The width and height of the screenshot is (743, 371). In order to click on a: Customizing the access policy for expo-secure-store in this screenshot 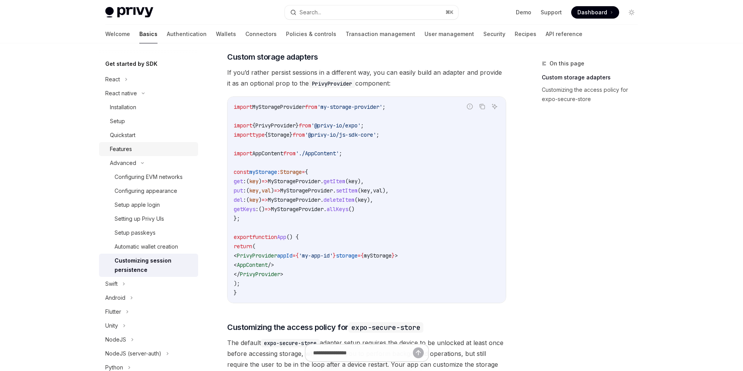, I will do `click(593, 94)`.